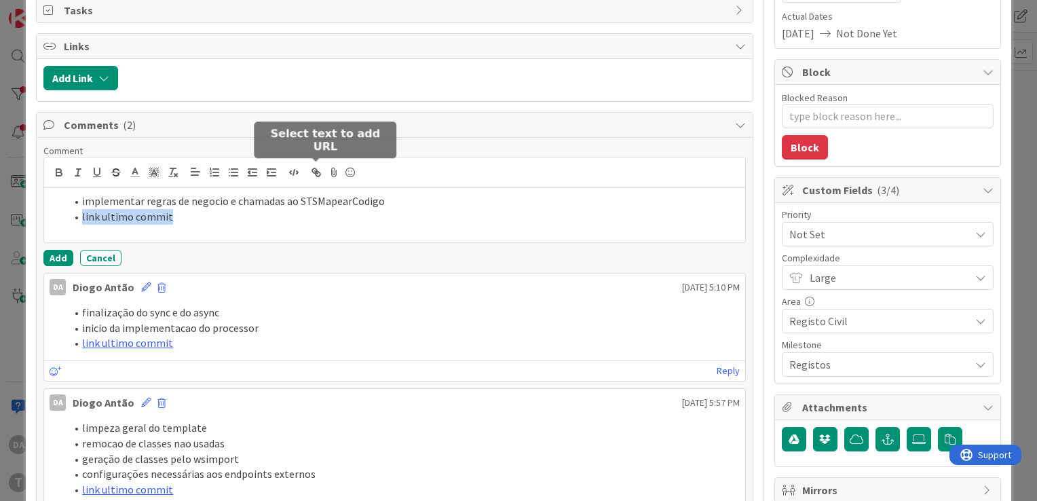 Image resolution: width=1037 pixels, height=501 pixels. Describe the element at coordinates (63, 151) in the screenshot. I see `span: Comment` at that location.